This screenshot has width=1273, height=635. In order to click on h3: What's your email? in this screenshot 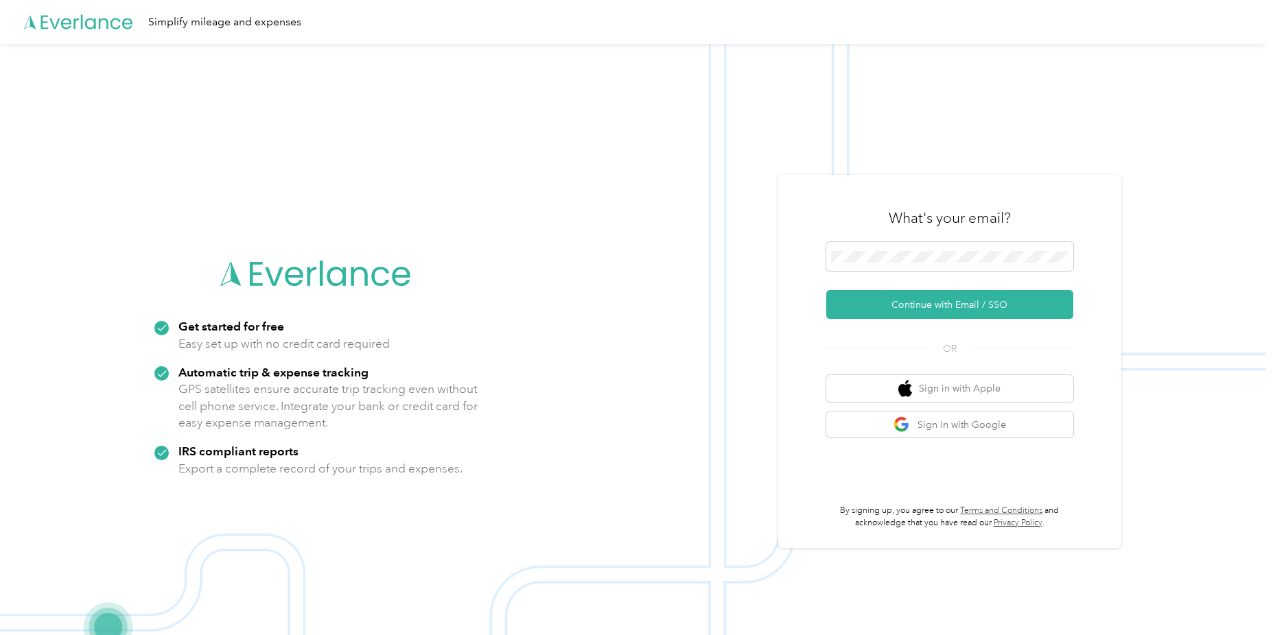, I will do `click(950, 218)`.